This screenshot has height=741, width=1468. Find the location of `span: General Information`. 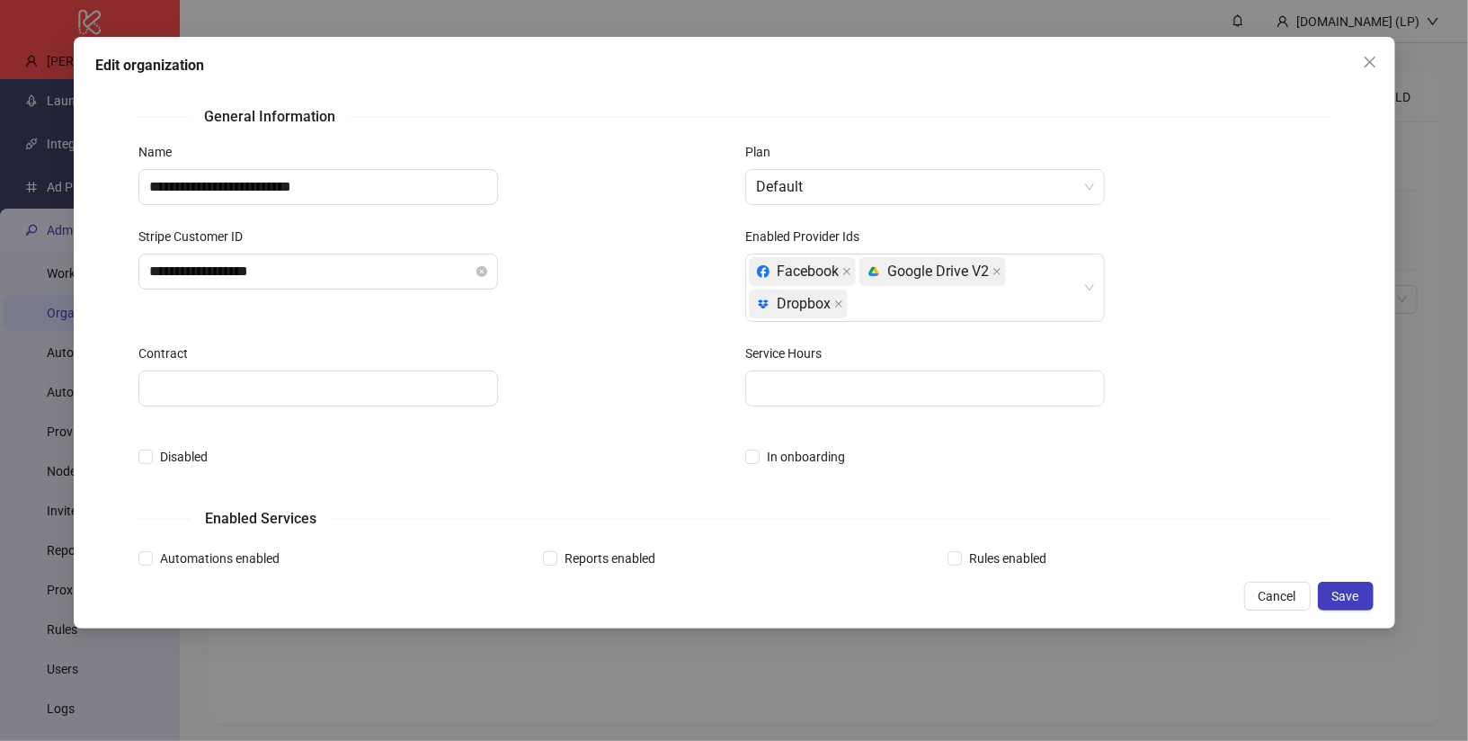

span: General Information is located at coordinates (270, 116).